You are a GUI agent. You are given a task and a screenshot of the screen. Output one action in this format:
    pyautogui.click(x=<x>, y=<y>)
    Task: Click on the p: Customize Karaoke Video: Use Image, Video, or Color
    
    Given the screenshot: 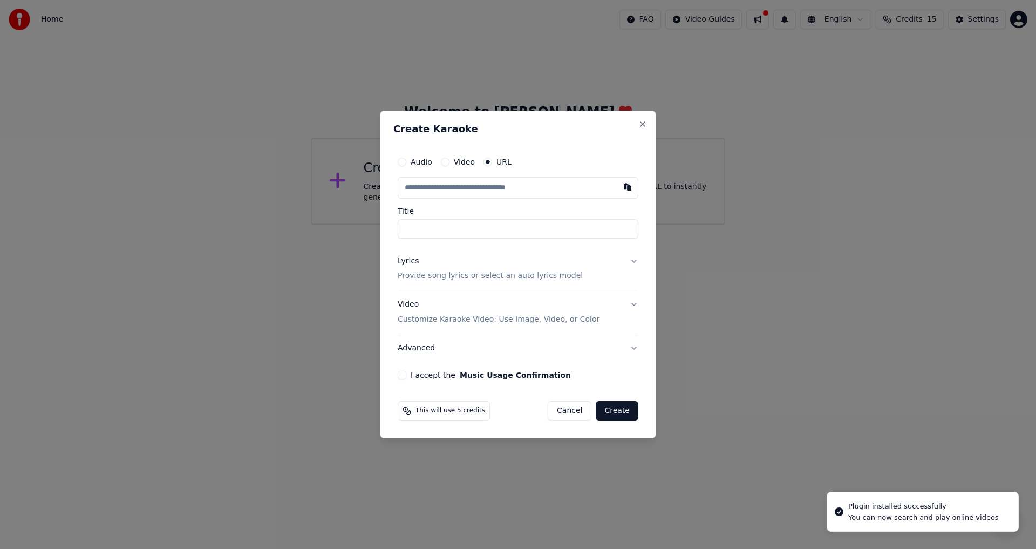 What is the action you would take?
    pyautogui.click(x=499, y=320)
    